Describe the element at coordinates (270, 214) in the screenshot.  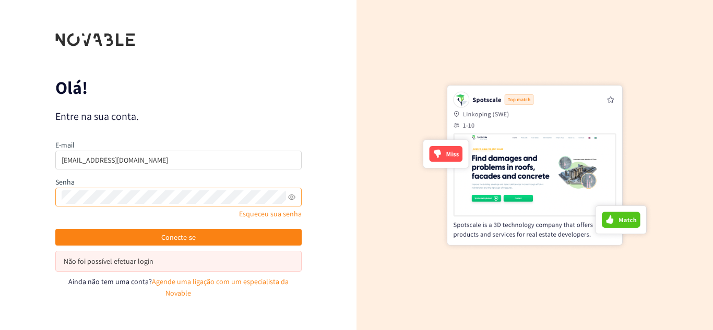
I see `a: Esqueceu sua senha` at that location.